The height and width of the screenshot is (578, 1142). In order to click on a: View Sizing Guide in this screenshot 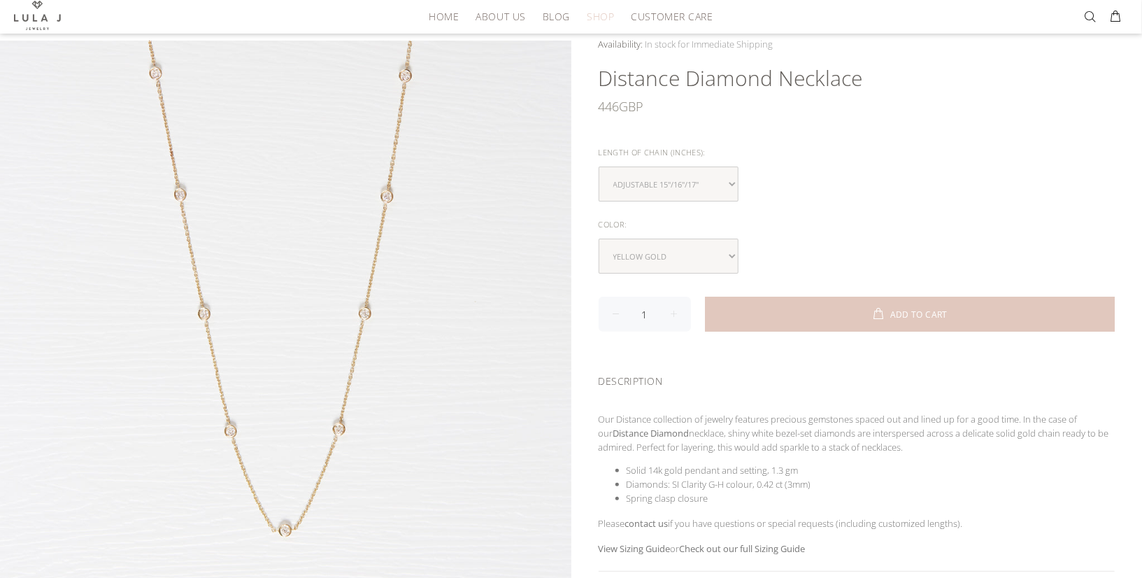, I will do `click(634, 548)`.